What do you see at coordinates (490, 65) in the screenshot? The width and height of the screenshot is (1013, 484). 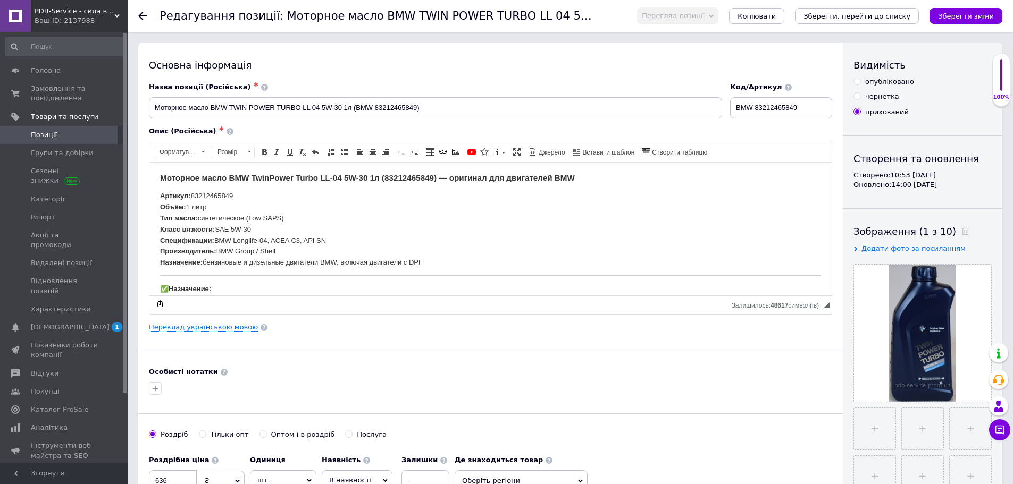 I see `div: Основна інформація` at bounding box center [490, 65].